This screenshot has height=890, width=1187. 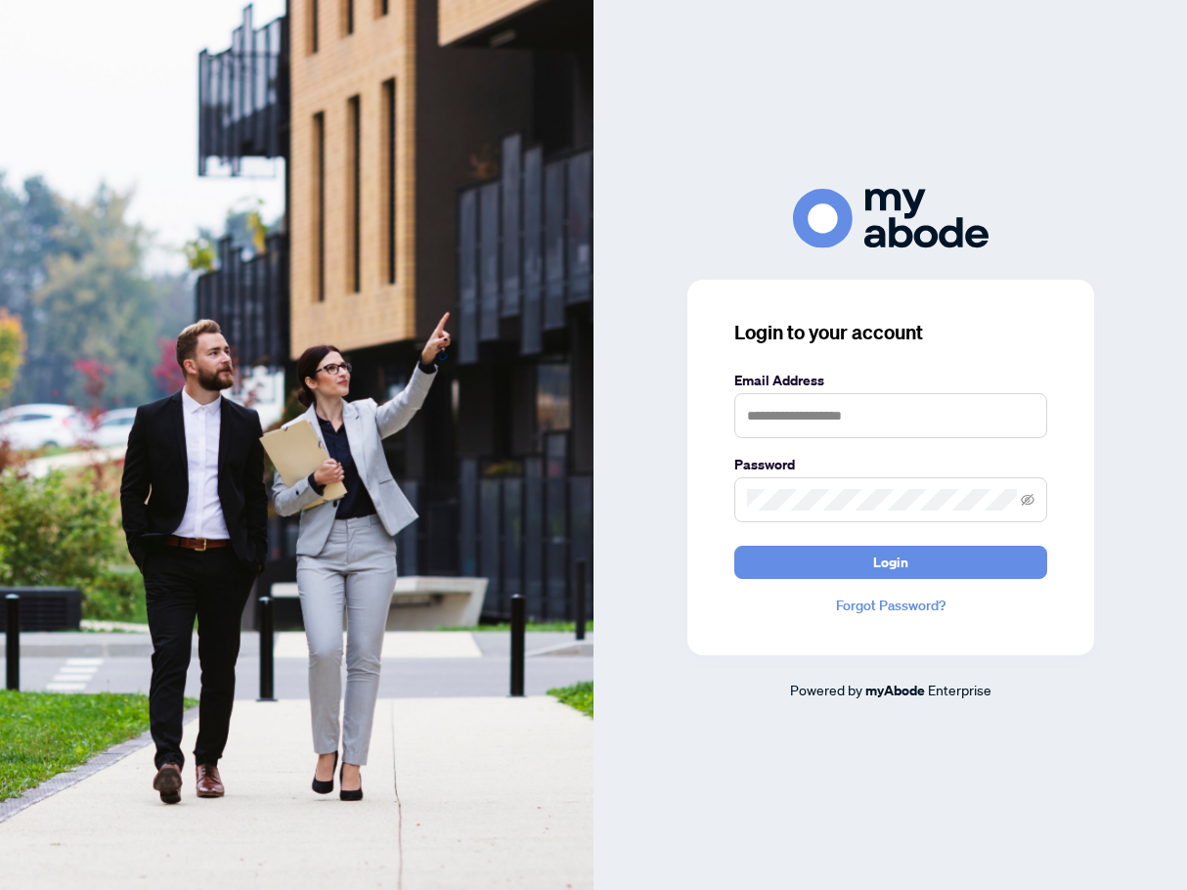 I want to click on span: Enterprise, so click(x=960, y=690).